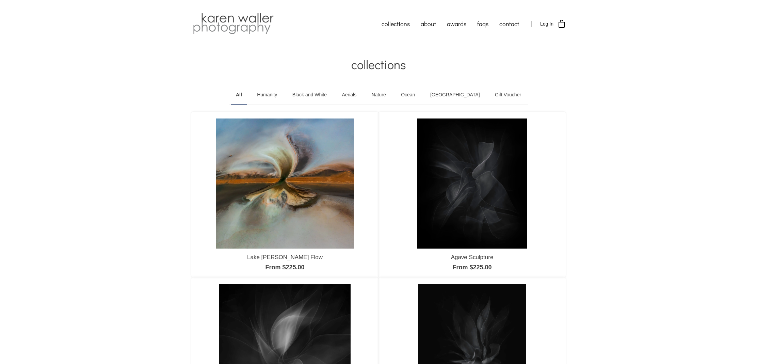 The width and height of the screenshot is (757, 364). Describe the element at coordinates (395, 24) in the screenshot. I see `a: collections` at that location.